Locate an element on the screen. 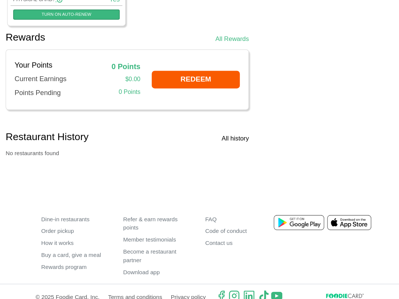  div: $0.00 is located at coordinates (118, 79).